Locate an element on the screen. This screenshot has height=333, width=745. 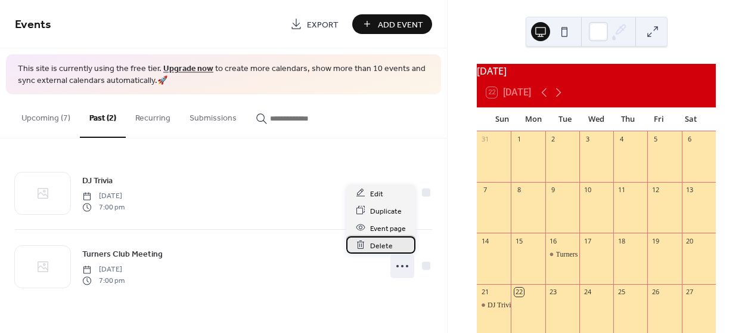
div: 24 is located at coordinates (587, 292).